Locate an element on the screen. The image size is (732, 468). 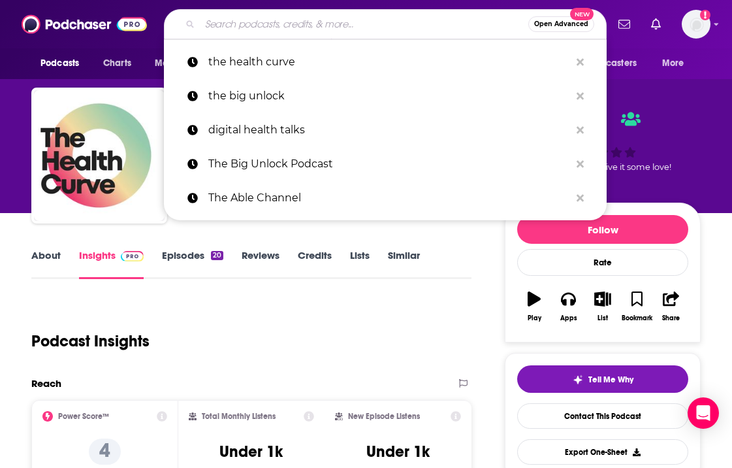
a: Episodes20 is located at coordinates (193, 264).